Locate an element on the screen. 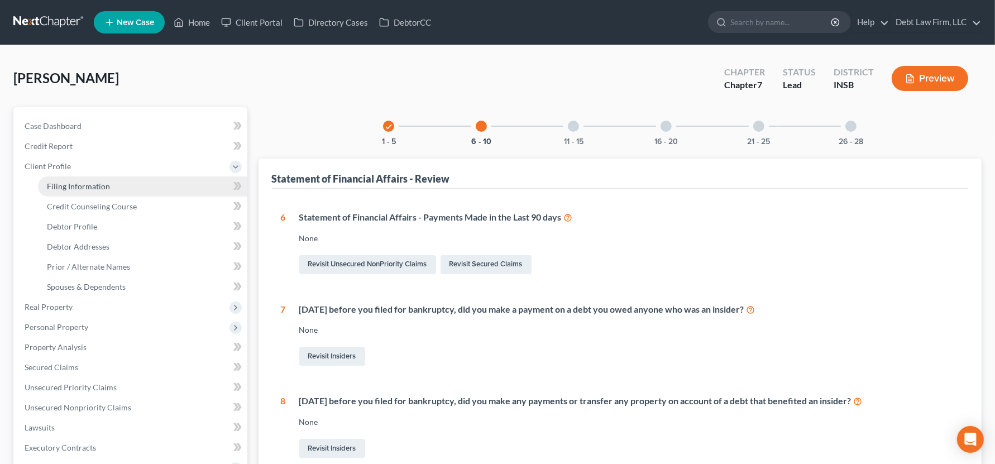 This screenshot has width=995, height=464. a: Debtor Addresses is located at coordinates (142, 247).